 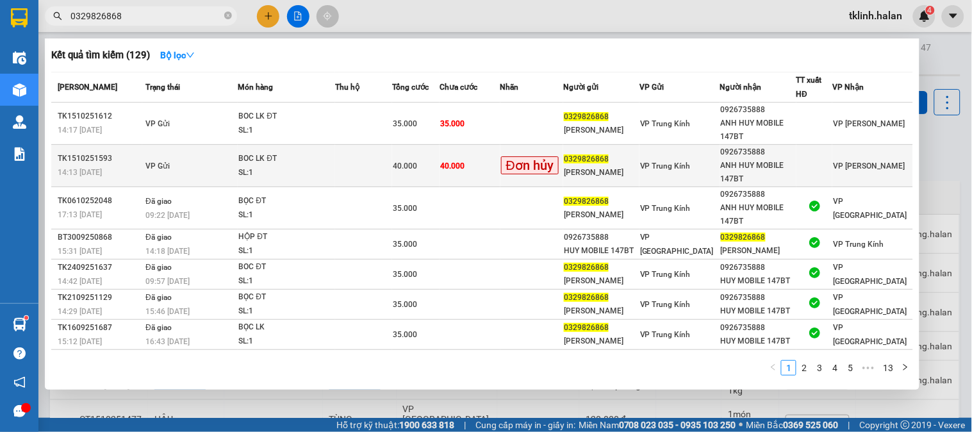 I want to click on span: Người nhận, so click(x=740, y=87).